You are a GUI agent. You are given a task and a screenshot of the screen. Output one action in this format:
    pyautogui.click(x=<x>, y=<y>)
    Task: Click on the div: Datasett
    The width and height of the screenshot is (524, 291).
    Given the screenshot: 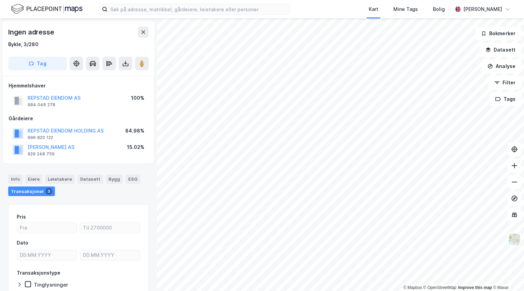 What is the action you would take?
    pyautogui.click(x=90, y=179)
    